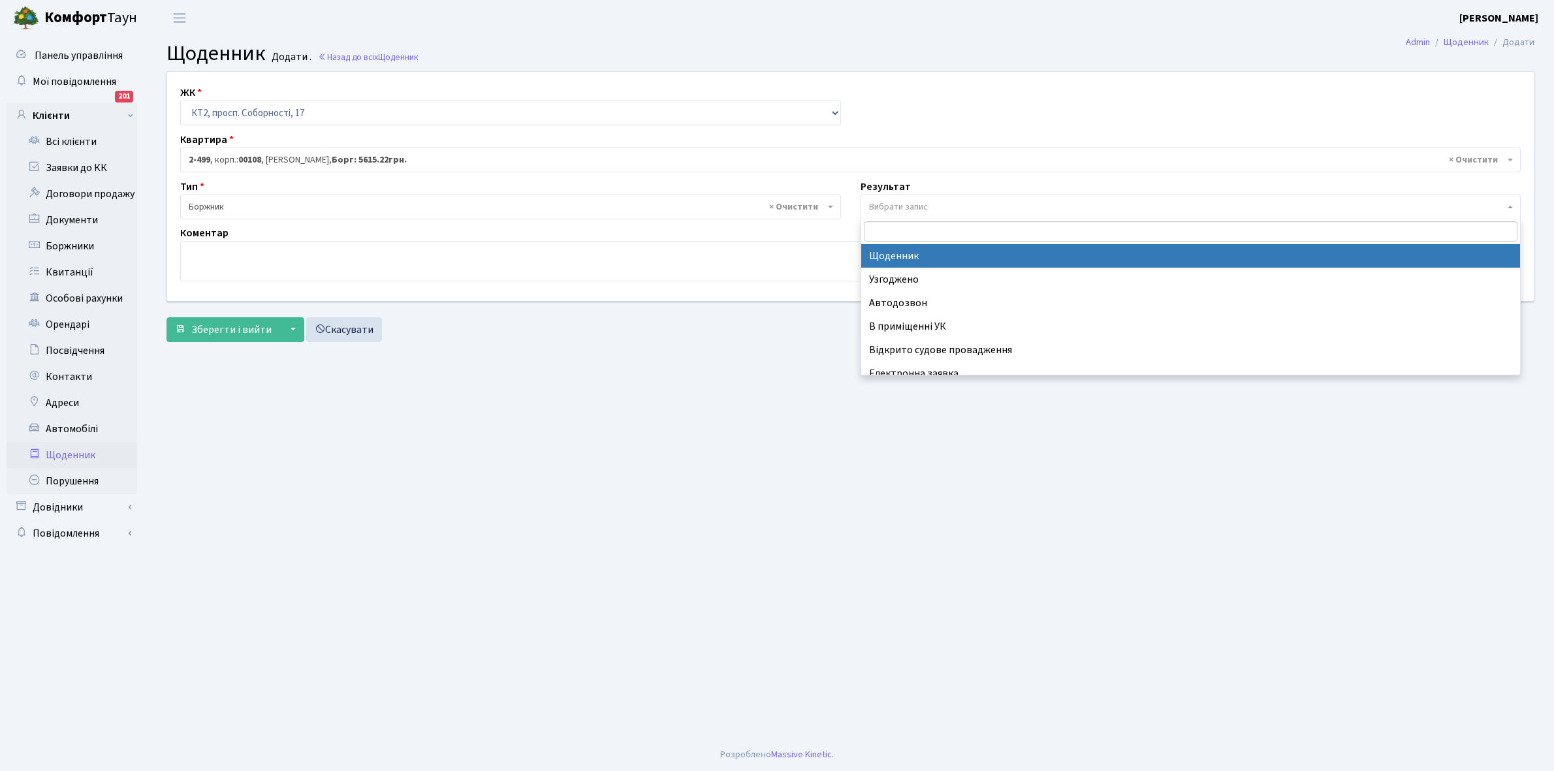 The height and width of the screenshot is (771, 1554). Describe the element at coordinates (191, 93) in the screenshot. I see `label: ЖК` at that location.